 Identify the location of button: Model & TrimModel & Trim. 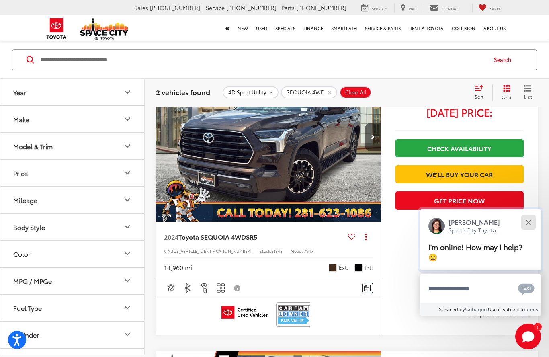
(73, 145).